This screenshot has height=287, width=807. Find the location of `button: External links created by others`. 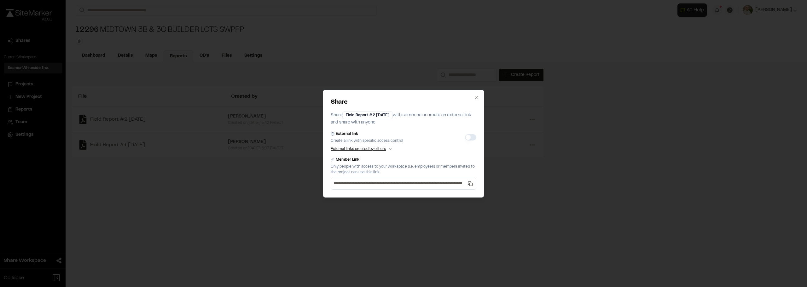

button: External links created by others is located at coordinates (404, 149).